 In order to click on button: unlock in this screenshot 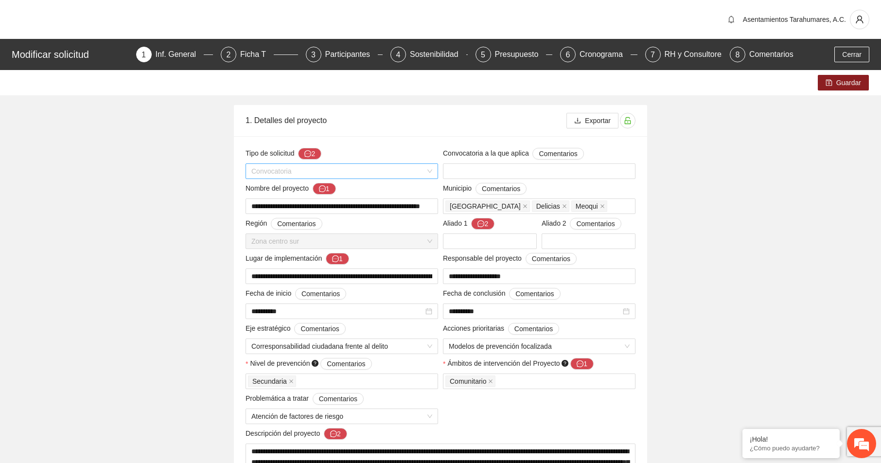, I will do `click(628, 121)`.